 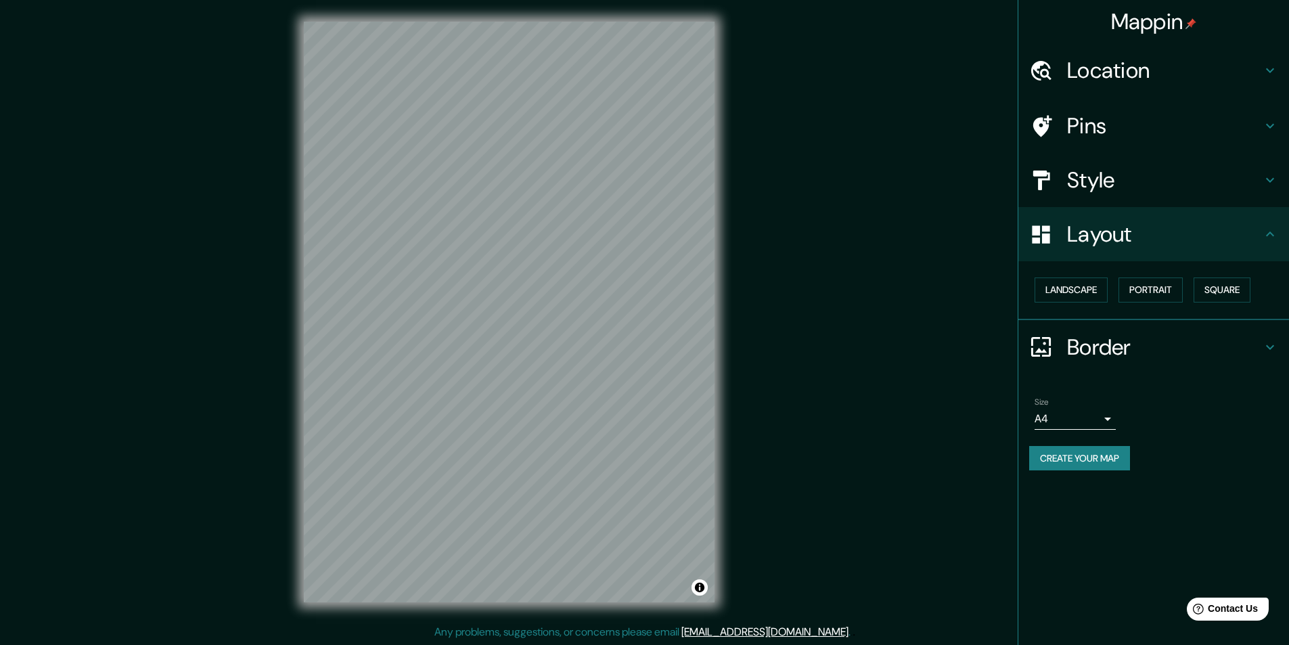 What do you see at coordinates (642, 632) in the screenshot?
I see `p: Any problems, suggestions, or concerns please email .` at bounding box center [642, 632].